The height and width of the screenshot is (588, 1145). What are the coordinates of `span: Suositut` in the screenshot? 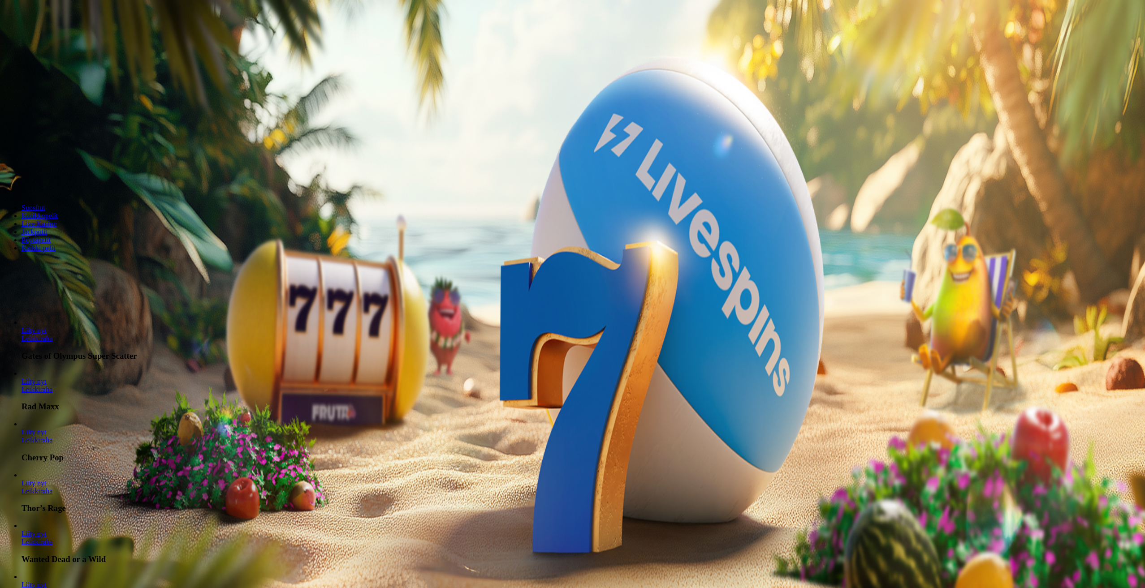 It's located at (33, 207).